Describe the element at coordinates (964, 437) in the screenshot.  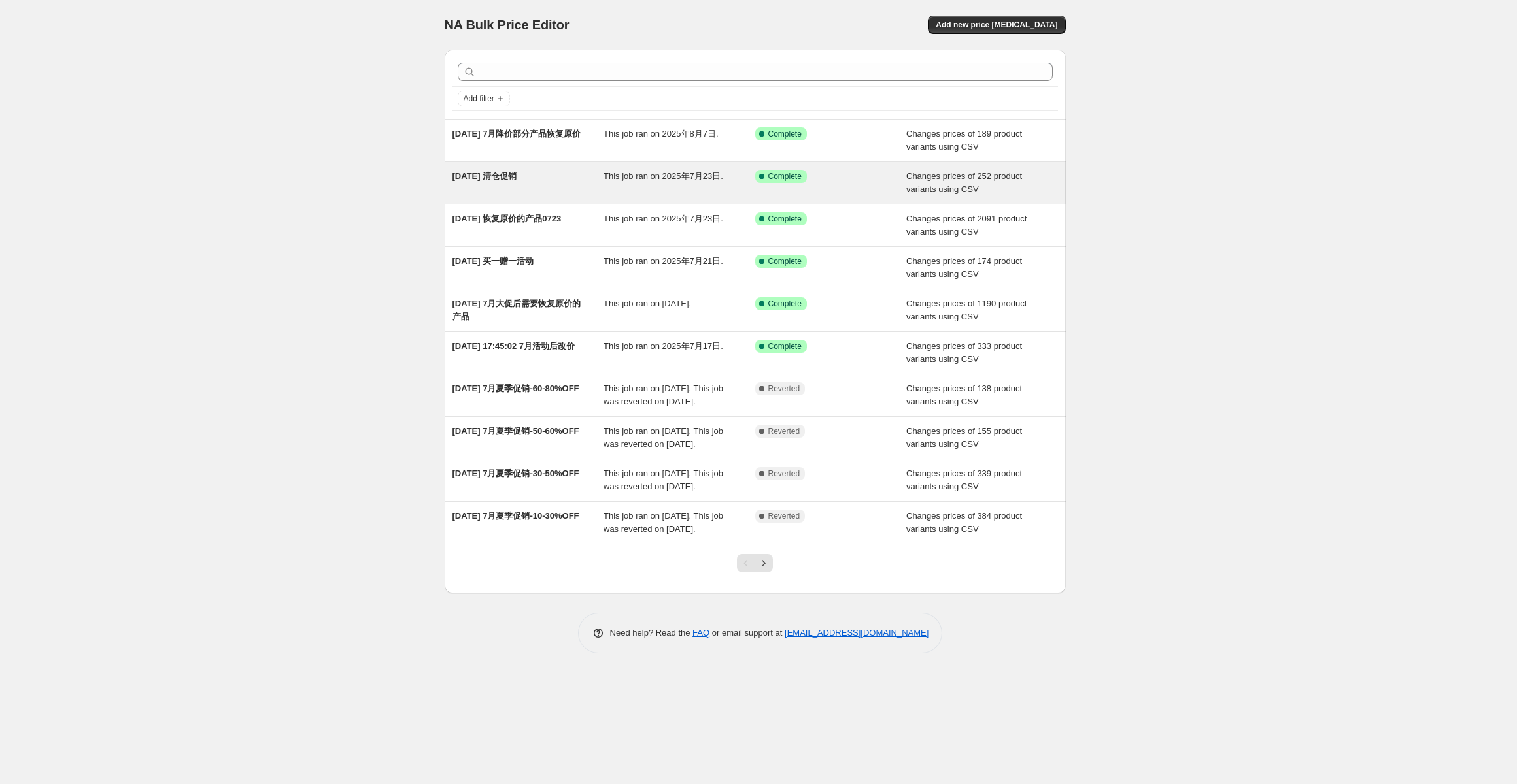
I see `span: Changes prices of 155 product variants using CSV` at that location.